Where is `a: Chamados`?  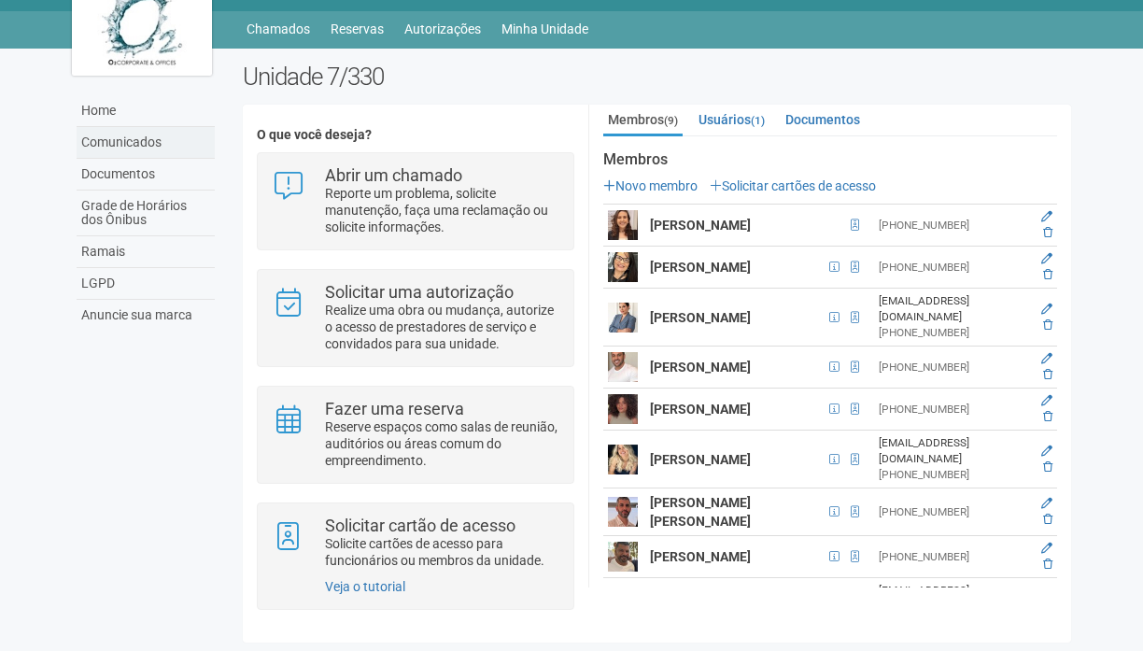
a: Chamados is located at coordinates (278, 29).